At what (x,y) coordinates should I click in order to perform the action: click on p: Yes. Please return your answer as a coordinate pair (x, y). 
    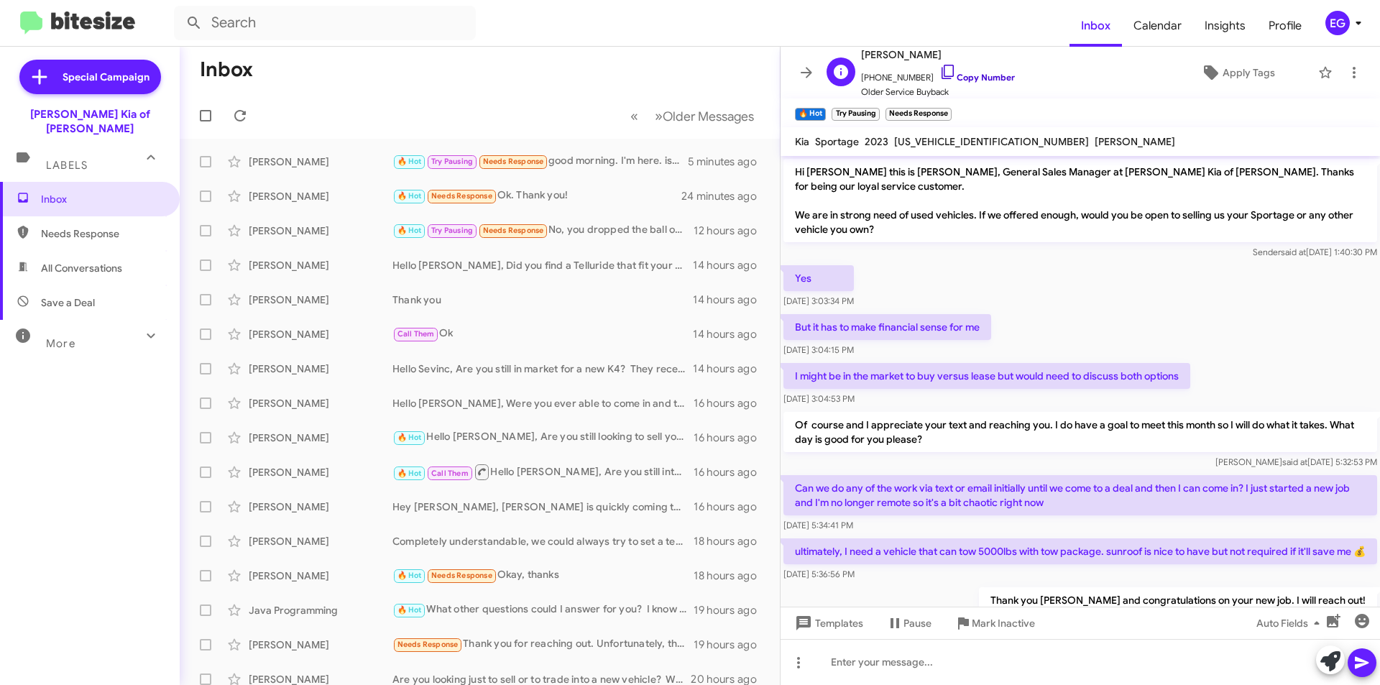
    Looking at the image, I should click on (819, 278).